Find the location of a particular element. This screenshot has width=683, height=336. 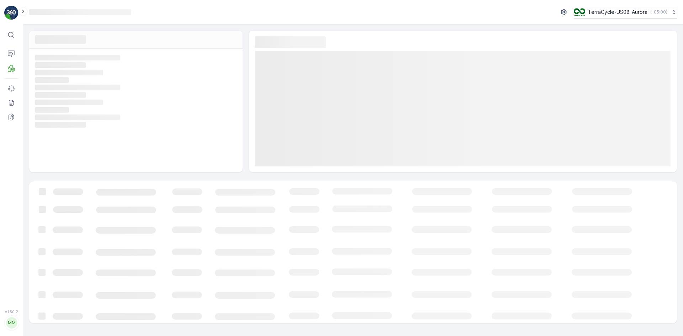

p: TerraCycle-US08-Aurora is located at coordinates (618, 12).